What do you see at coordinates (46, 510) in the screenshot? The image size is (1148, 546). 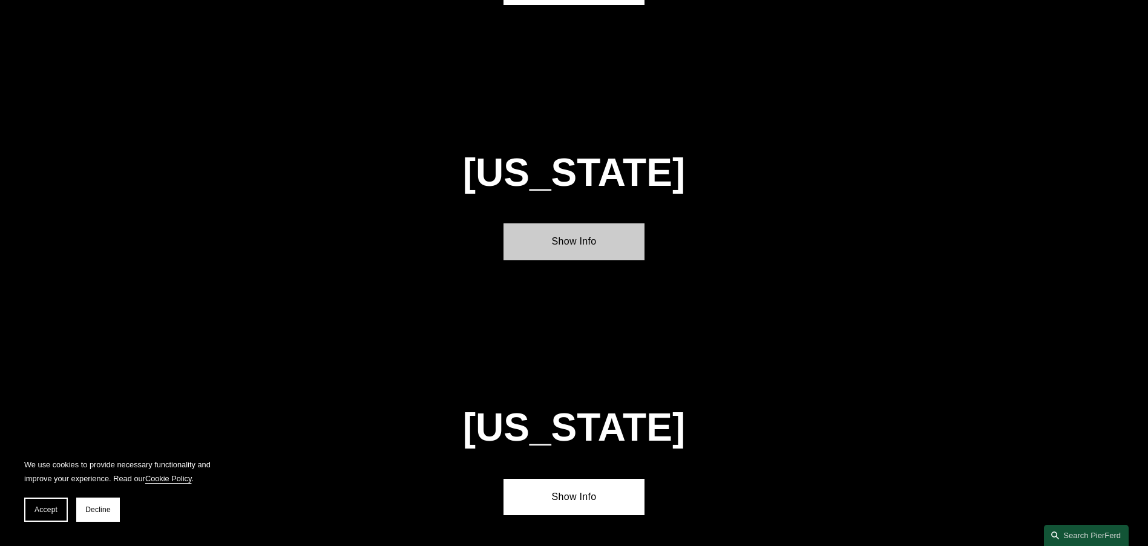 I see `button: Accept` at bounding box center [46, 510].